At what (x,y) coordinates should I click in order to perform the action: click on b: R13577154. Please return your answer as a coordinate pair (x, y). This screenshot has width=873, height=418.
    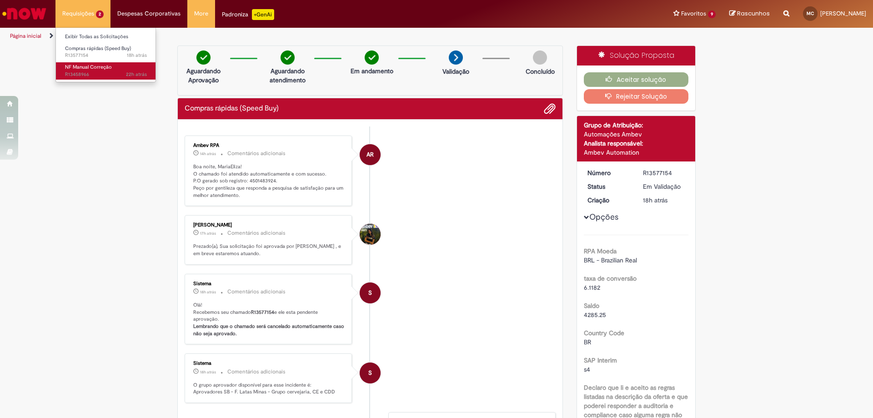
    Looking at the image, I should click on (262, 312).